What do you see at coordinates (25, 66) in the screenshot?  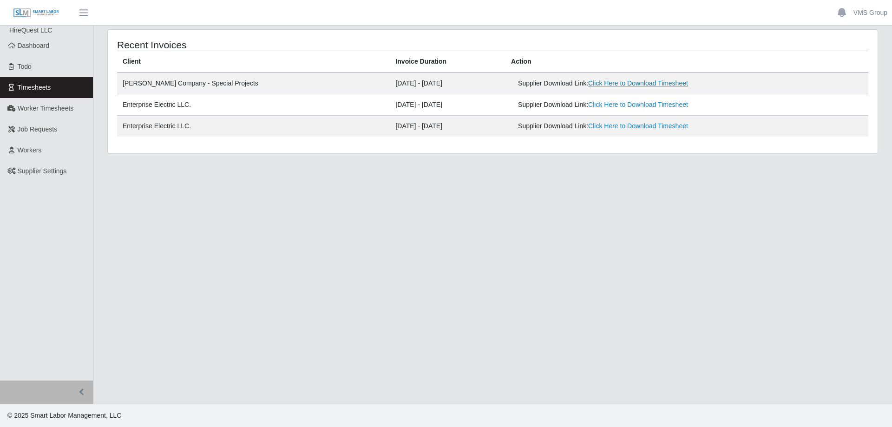 I see `span: Todo` at bounding box center [25, 66].